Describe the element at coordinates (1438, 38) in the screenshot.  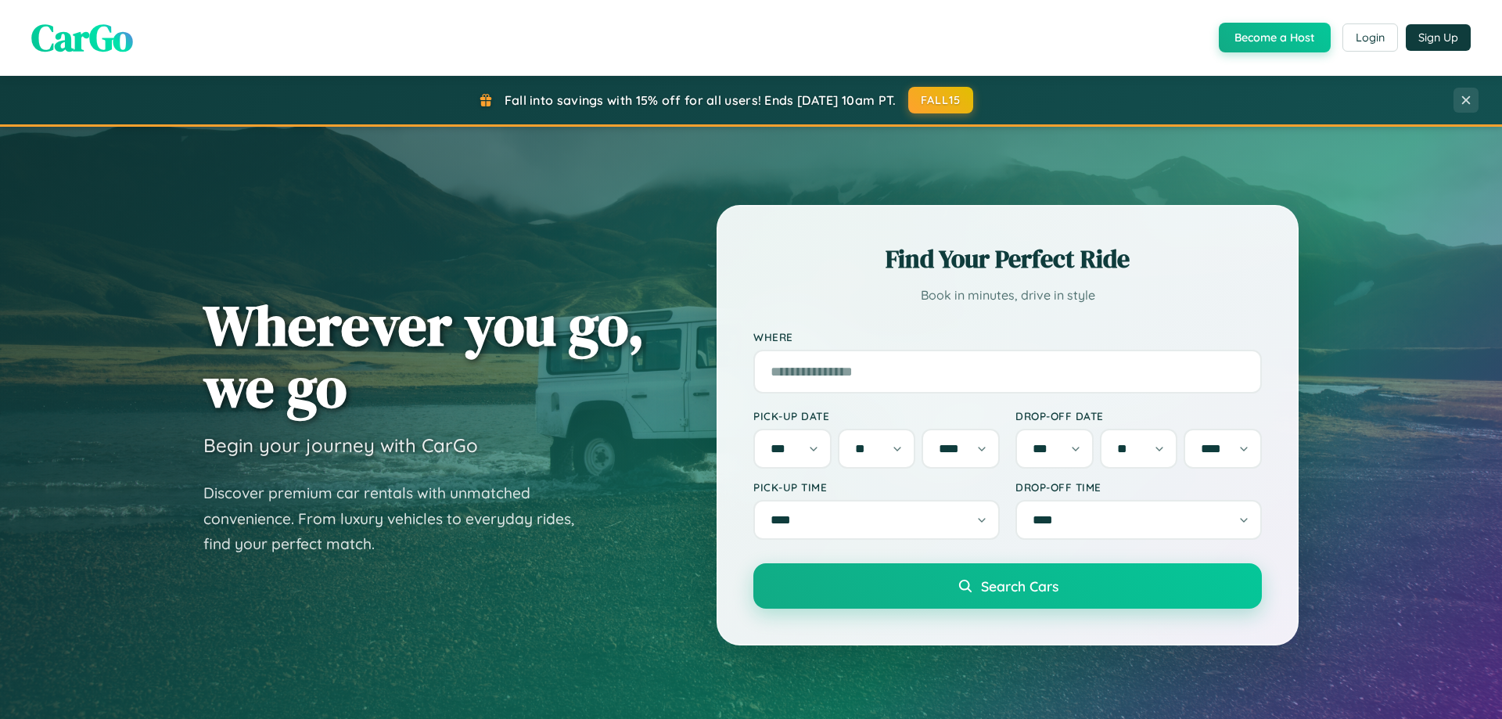
I see `button: Sign Up` at that location.